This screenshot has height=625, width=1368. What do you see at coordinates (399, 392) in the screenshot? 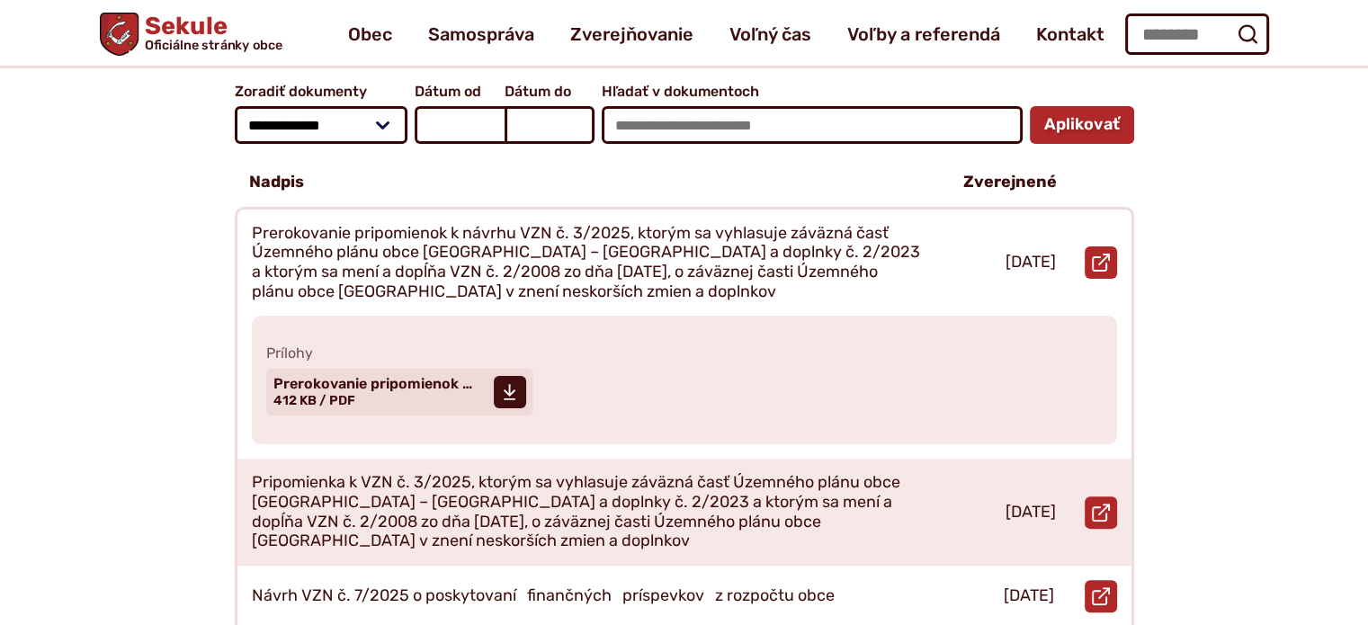
I see `a: Prerokovanie pripomienok … 412 KB / PDF` at bounding box center [399, 392].